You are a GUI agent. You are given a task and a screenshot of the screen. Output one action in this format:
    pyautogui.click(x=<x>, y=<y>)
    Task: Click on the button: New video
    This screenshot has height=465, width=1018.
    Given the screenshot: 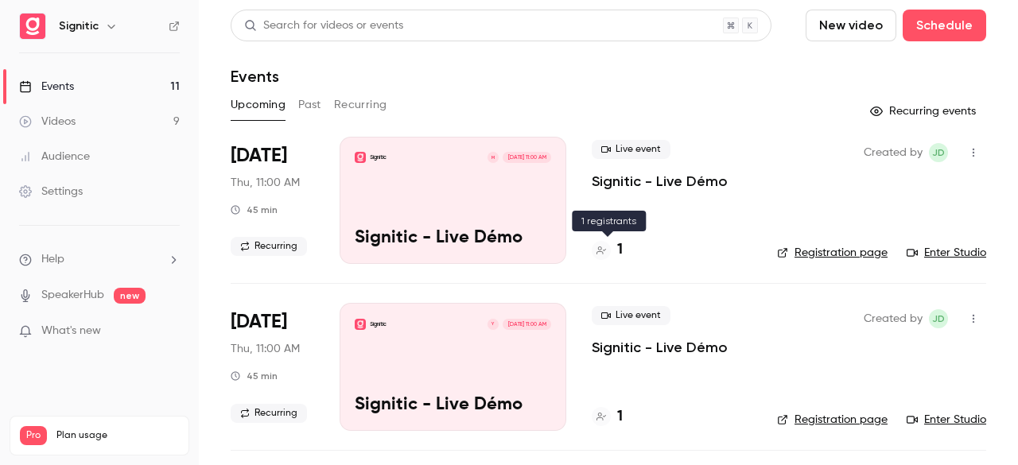 What is the action you would take?
    pyautogui.click(x=851, y=25)
    